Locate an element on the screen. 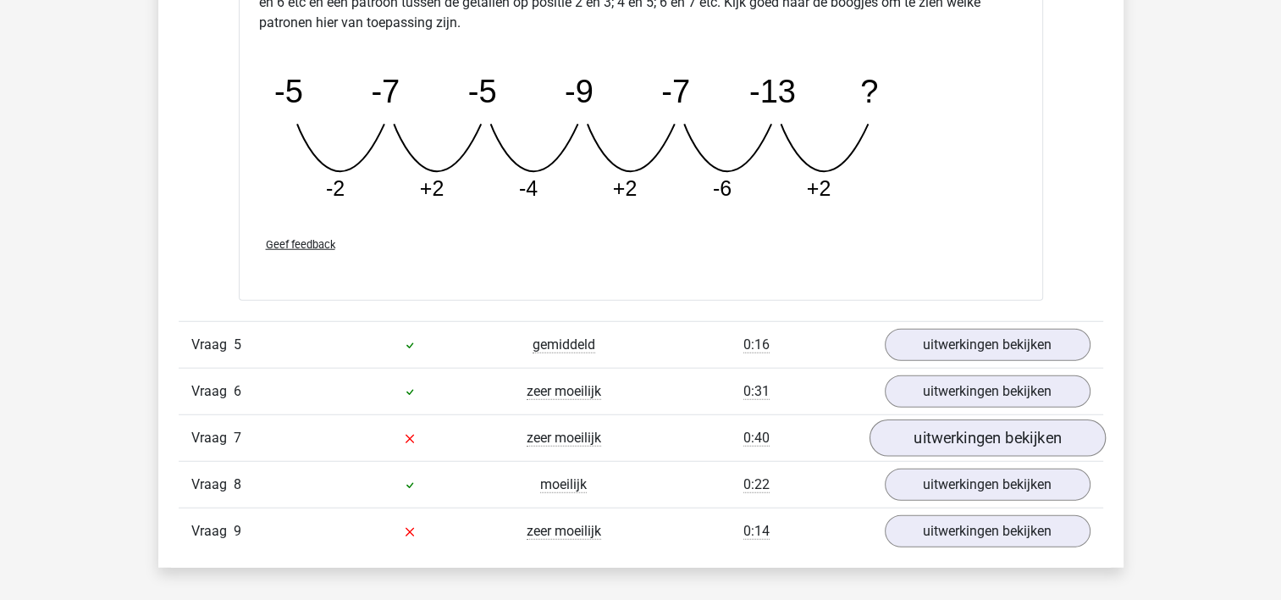  span: 8 is located at coordinates (237, 484).